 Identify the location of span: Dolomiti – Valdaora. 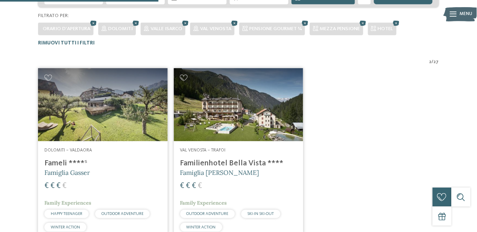
(68, 150).